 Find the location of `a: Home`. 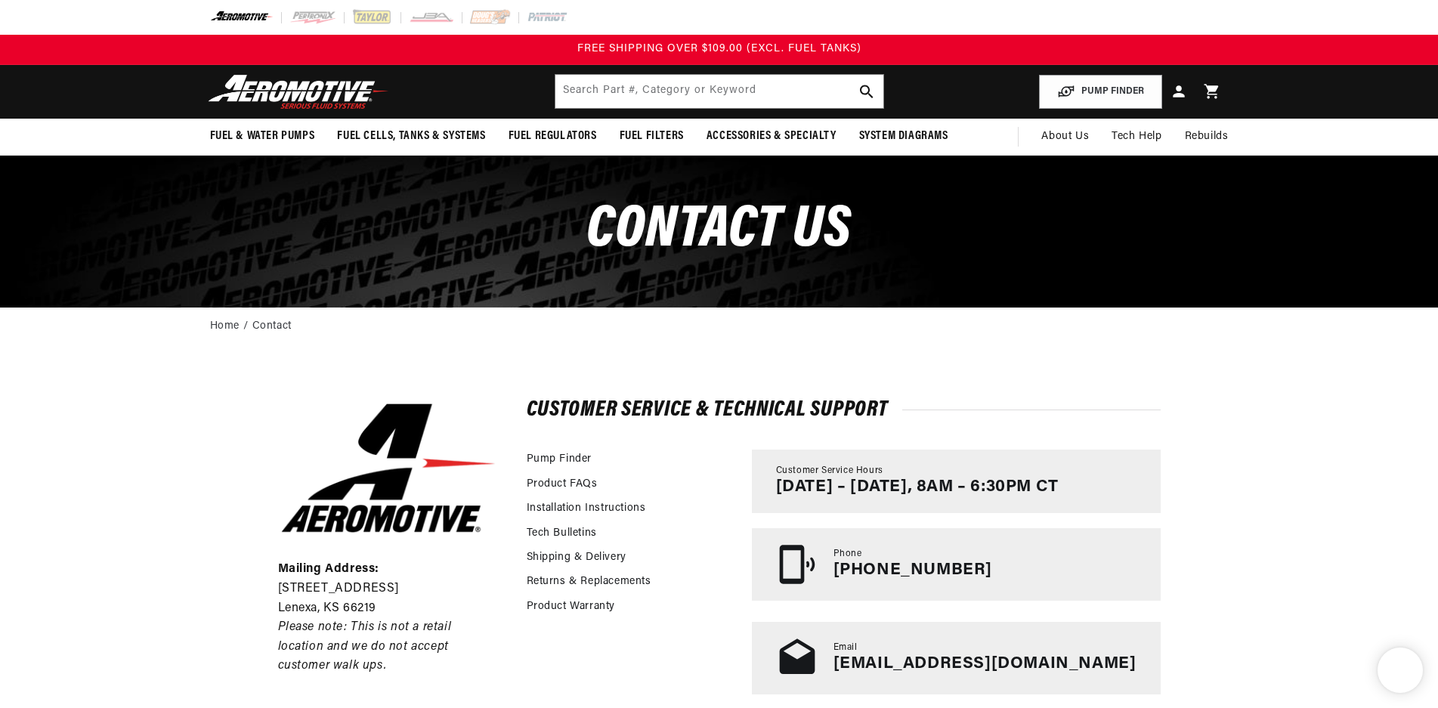

a: Home is located at coordinates (224, 326).